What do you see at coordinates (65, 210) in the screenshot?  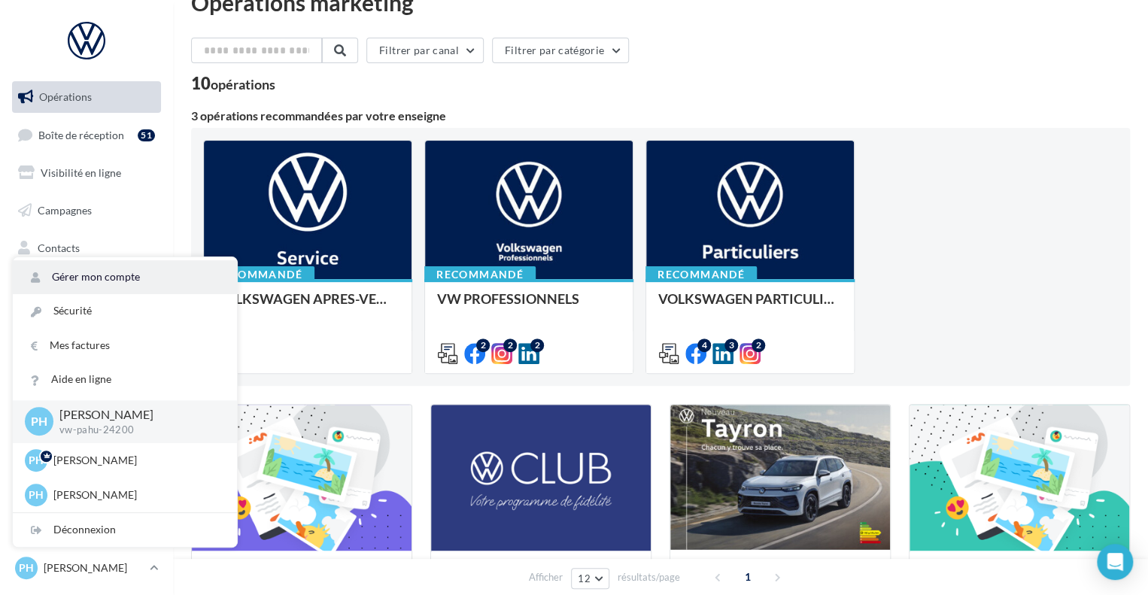 I see `span: Campagnes` at bounding box center [65, 210].